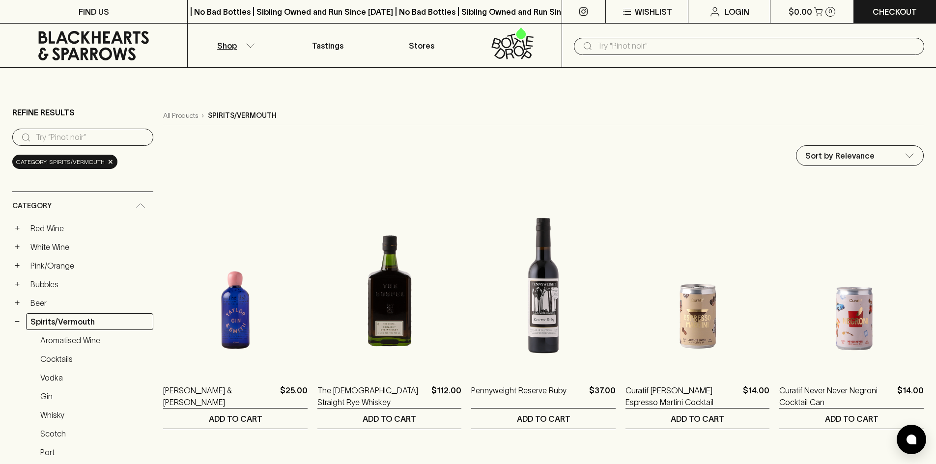 The height and width of the screenshot is (464, 936). Describe the element at coordinates (83, 206) in the screenshot. I see `div: Category` at that location.